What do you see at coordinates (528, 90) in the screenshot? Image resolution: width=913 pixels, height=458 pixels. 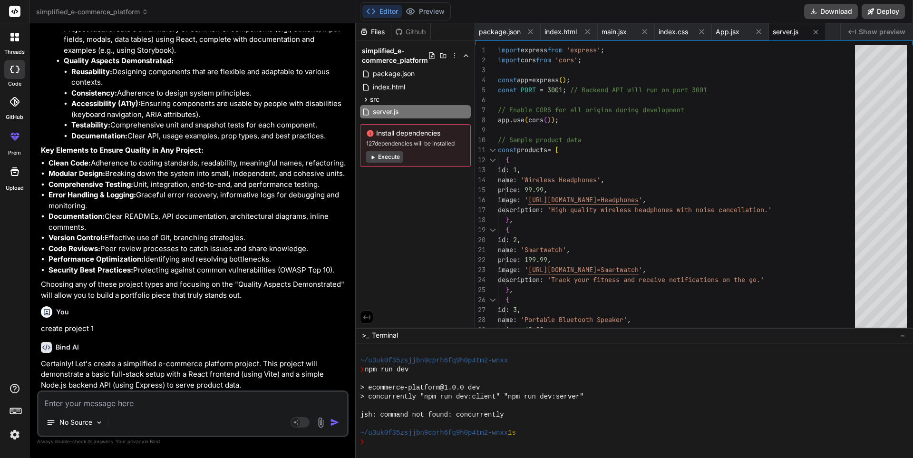 I see `span: PORT` at bounding box center [528, 90].